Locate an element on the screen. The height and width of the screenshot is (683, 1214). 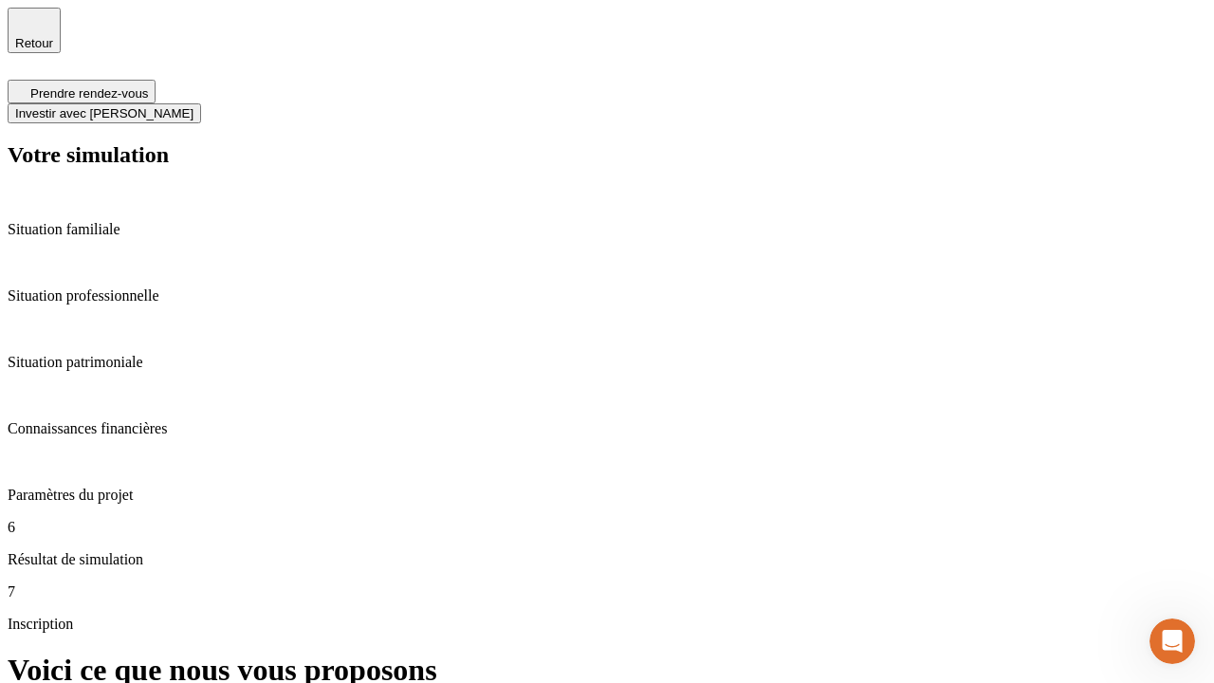
p: Résultat de simulation is located at coordinates (607, 559).